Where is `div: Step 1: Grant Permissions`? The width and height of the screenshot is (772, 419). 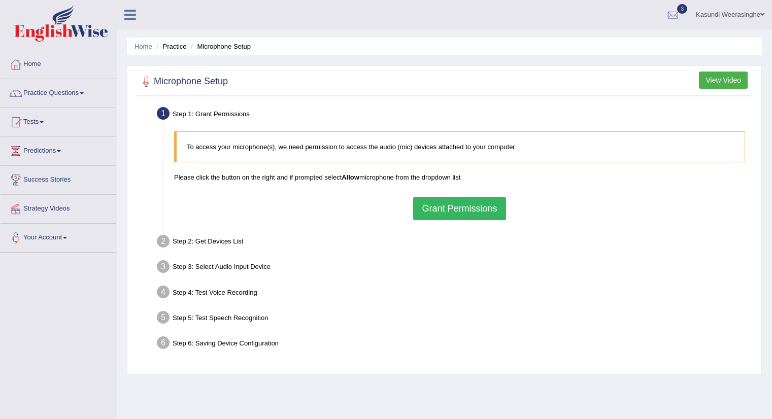
div: Step 1: Grant Permissions is located at coordinates (454, 115).